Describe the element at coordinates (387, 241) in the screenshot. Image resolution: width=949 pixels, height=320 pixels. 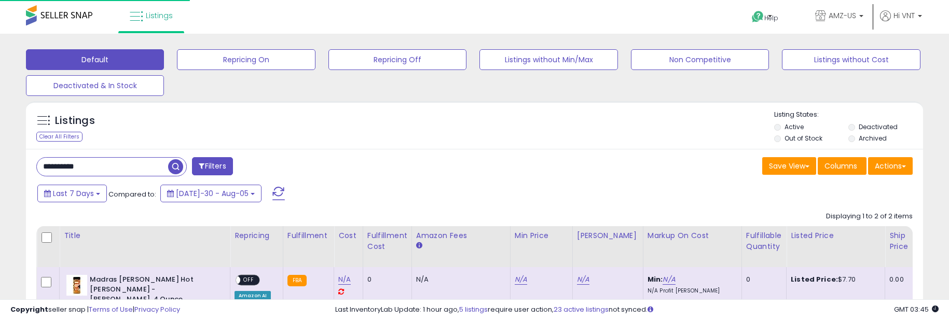
I see `div: Fulfillment Cost` at that location.